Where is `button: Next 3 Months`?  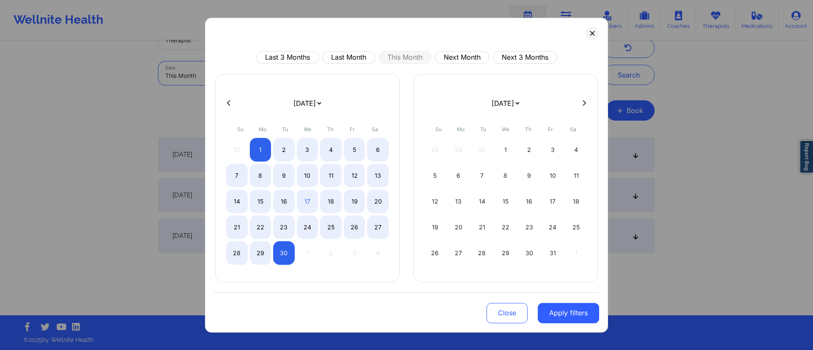
button: Next 3 Months is located at coordinates (525, 57).